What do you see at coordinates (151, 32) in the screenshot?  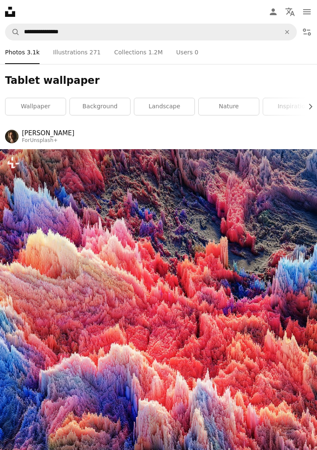 I see `form: Find visuals sitewide` at bounding box center [151, 32].